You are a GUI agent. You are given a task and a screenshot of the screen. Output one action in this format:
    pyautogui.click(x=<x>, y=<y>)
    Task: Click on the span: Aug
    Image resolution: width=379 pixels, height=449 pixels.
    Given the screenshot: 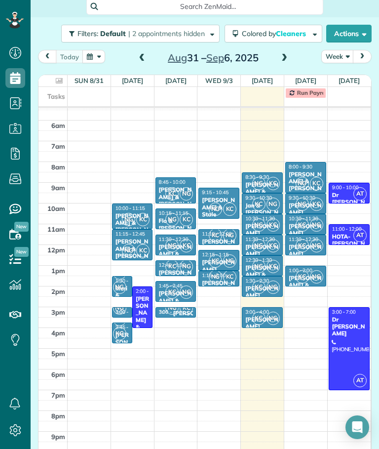 What is the action you would take?
    pyautogui.click(x=177, y=57)
    